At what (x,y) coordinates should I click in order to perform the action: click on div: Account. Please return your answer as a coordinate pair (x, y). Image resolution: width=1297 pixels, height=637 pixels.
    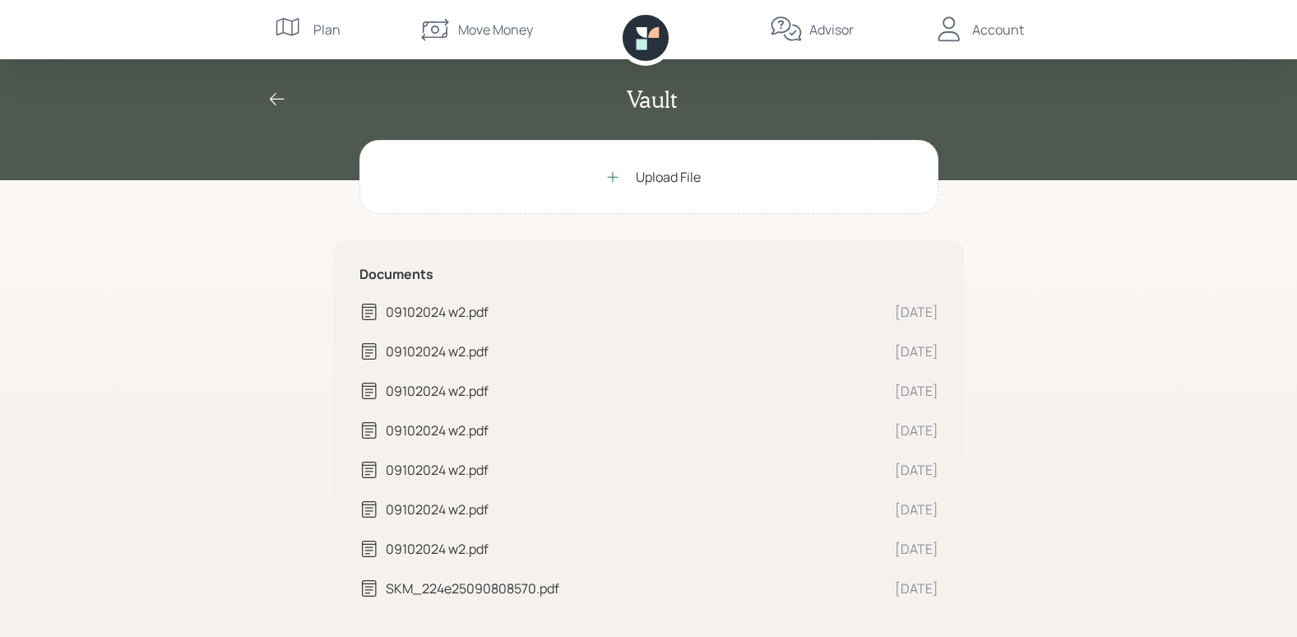
    Looking at the image, I should click on (998, 30).